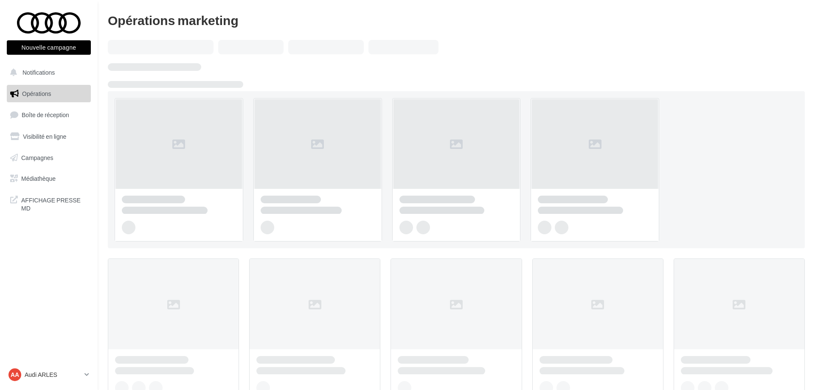 The height and width of the screenshot is (390, 815). I want to click on a: Campagnes, so click(49, 158).